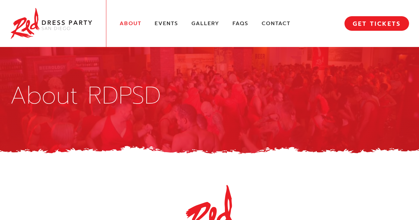 This screenshot has height=220, width=419. I want to click on a: Contact, so click(276, 24).